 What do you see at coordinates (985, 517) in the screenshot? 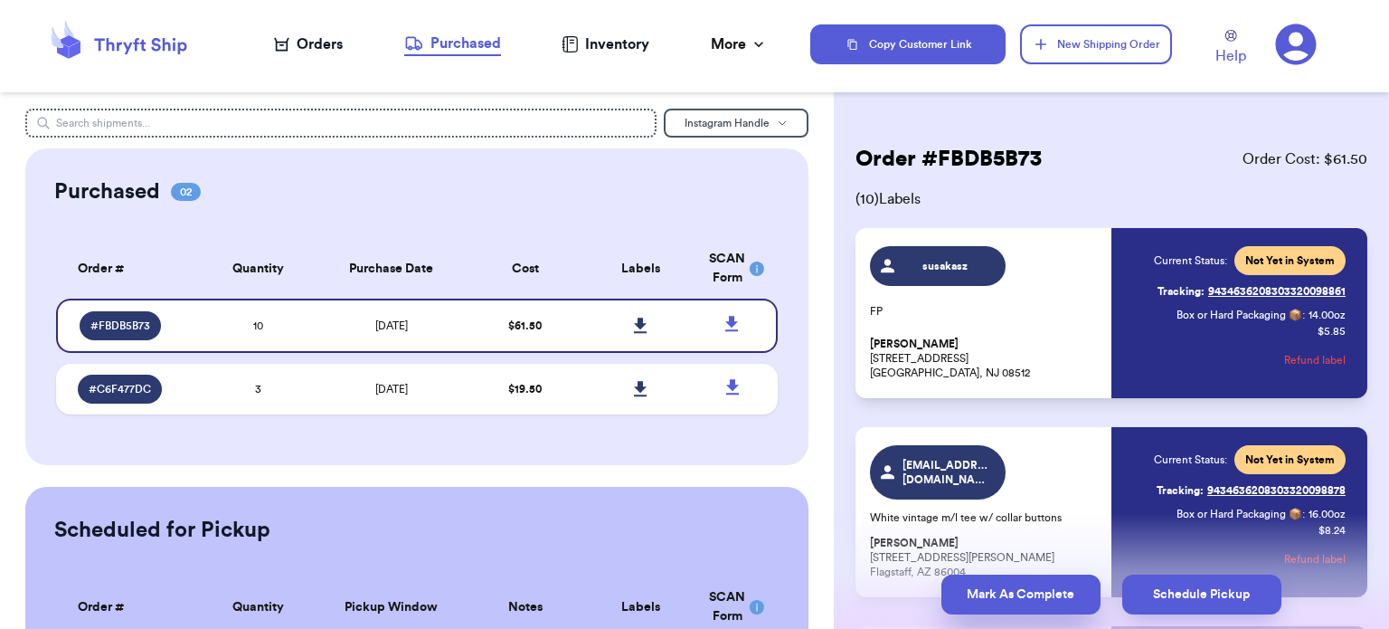
I see `p: White vintage m/l tee w/ collar buttons` at bounding box center [985, 517].